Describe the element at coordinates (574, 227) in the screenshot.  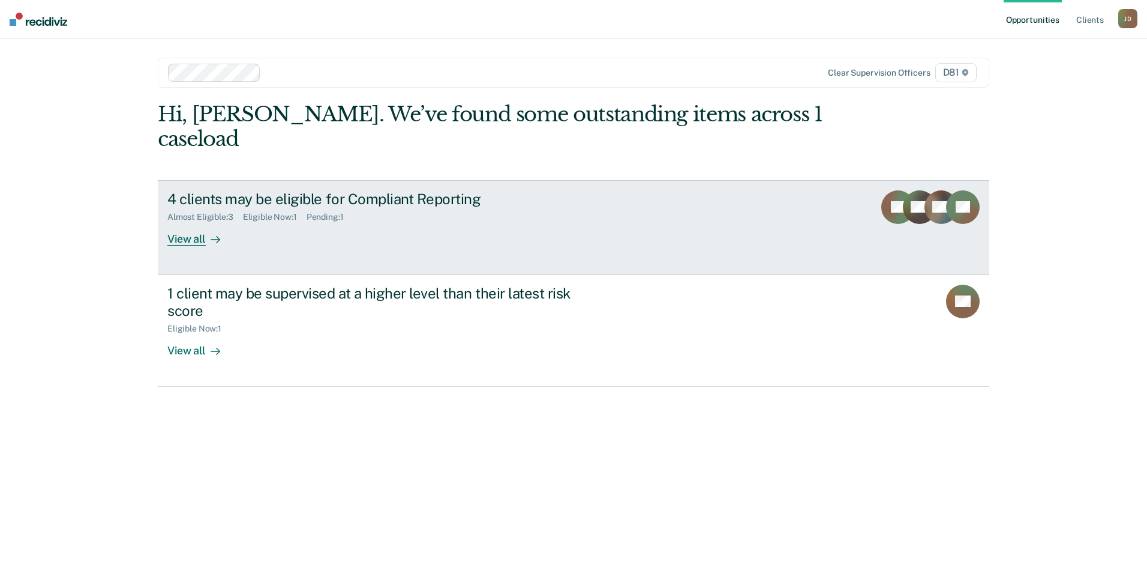
I see `a: 4 clients may be eligible for Compliant ReportingAlmost Eligible:3Eligible Now:1Pending:1View all` at that location.